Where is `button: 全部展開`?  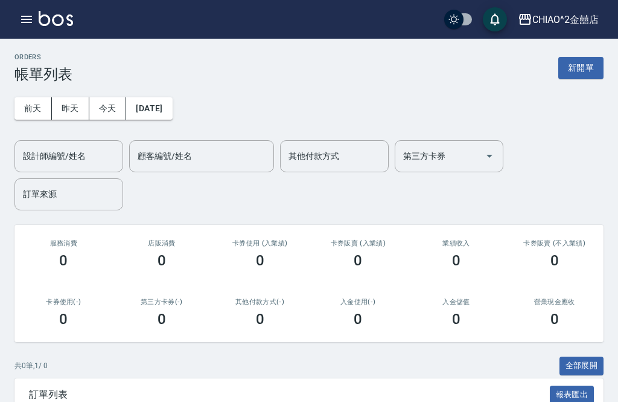
button: 全部展開 is located at coordinates (582, 365).